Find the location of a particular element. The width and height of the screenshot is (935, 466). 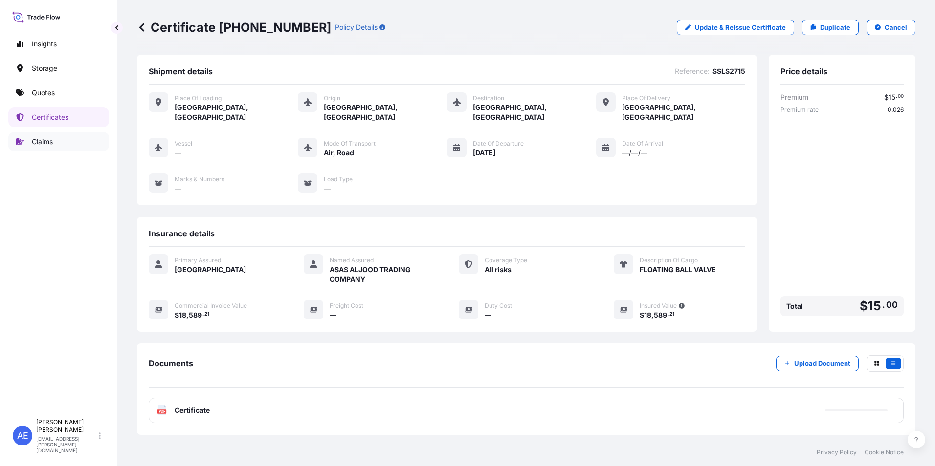

span: Insured Value is located at coordinates (658, 306).